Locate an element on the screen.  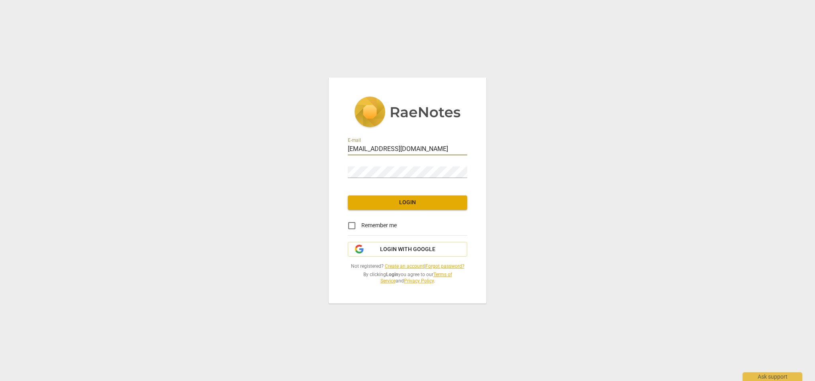
span: Not registered? | is located at coordinates (407, 266).